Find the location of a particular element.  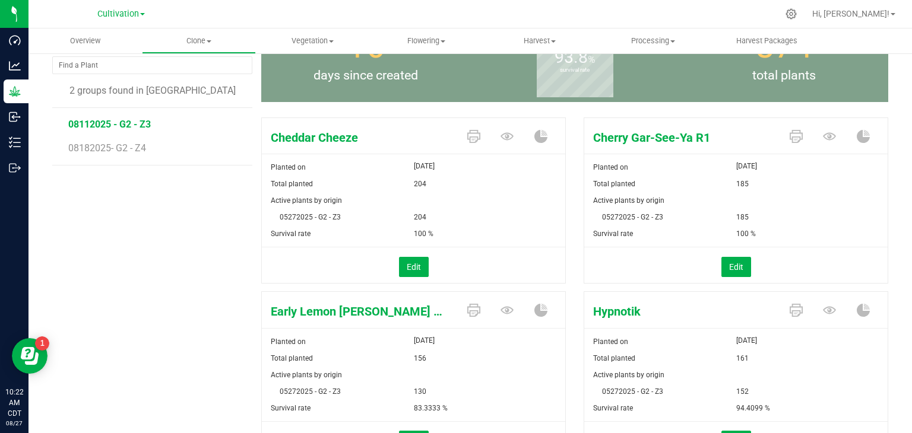

a: Processing is located at coordinates (653, 41).